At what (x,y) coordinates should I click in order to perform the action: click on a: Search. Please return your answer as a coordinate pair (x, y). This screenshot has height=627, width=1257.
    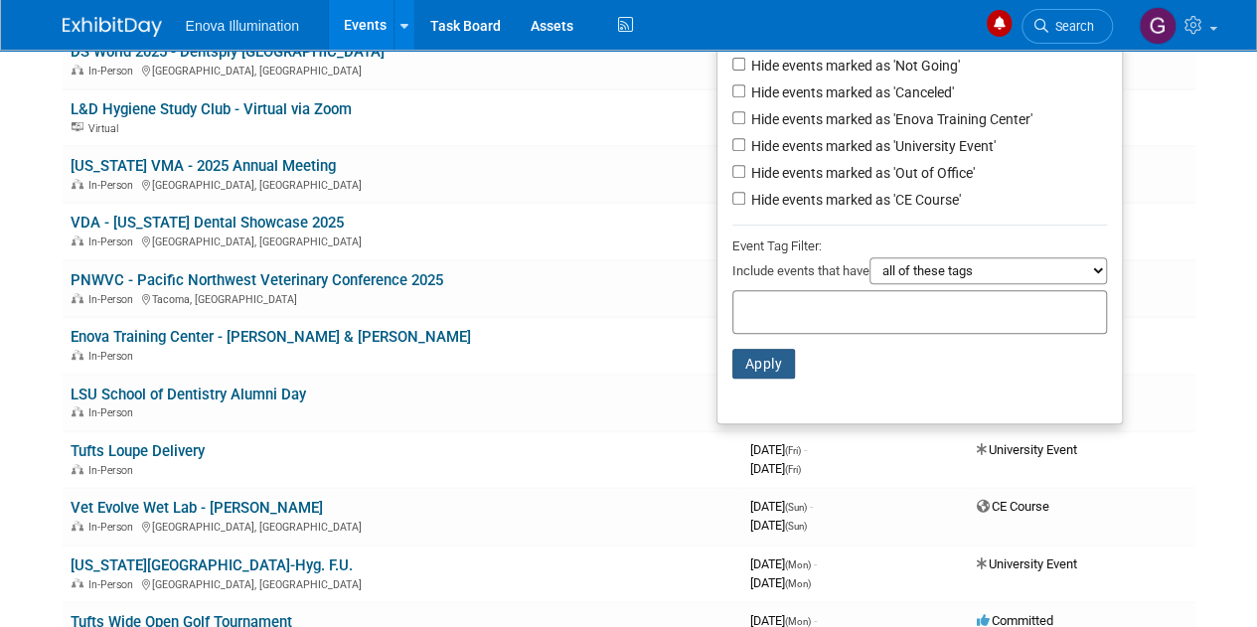
    Looking at the image, I should click on (1067, 26).